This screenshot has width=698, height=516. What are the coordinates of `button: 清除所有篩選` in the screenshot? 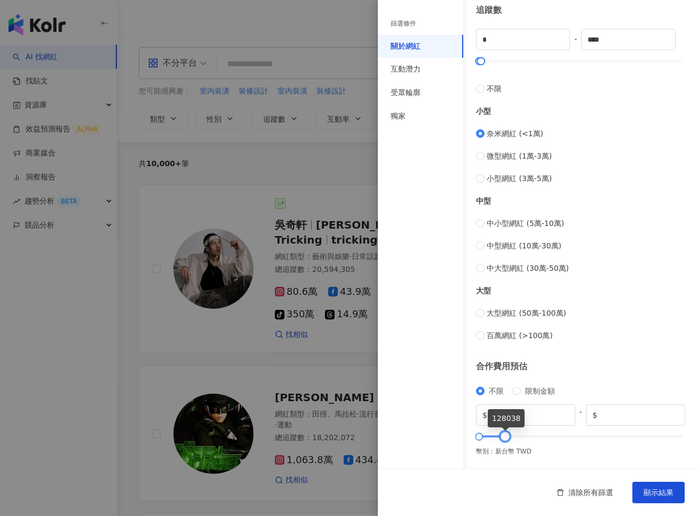 It's located at (585, 492).